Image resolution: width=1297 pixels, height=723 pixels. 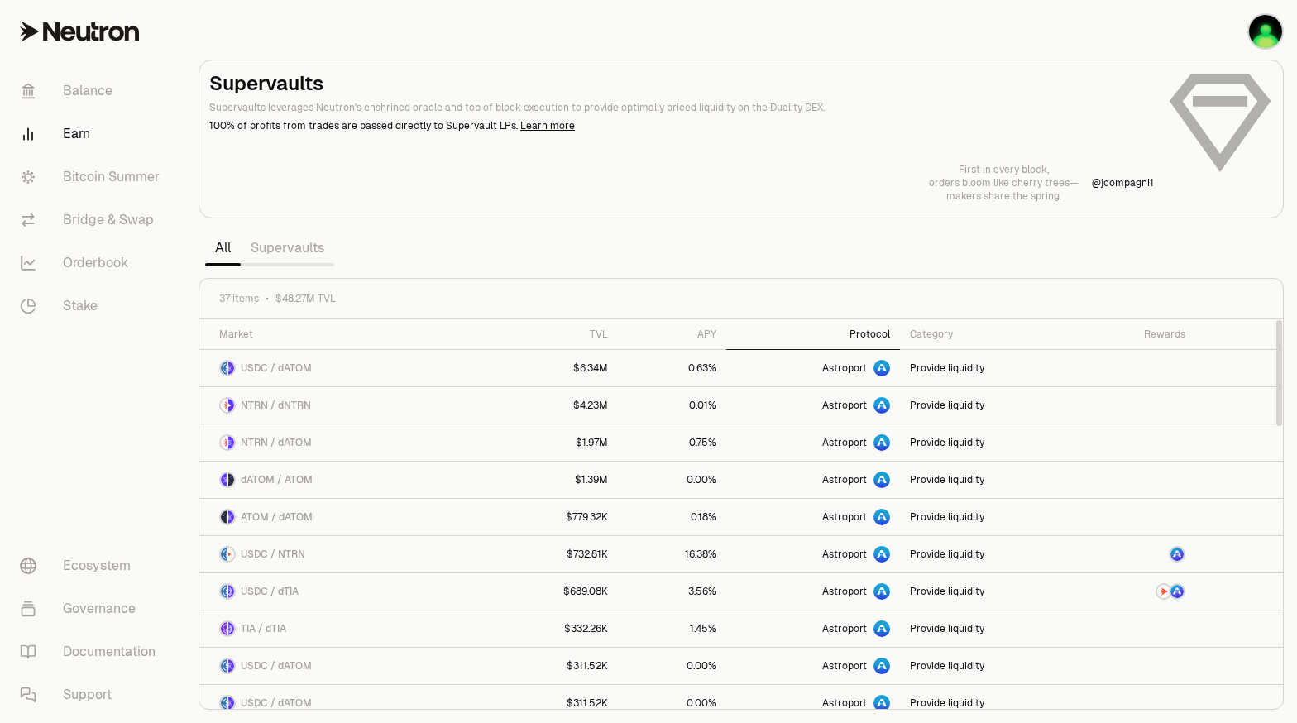 What do you see at coordinates (672, 443) in the screenshot?
I see `a: 0.75%` at bounding box center [672, 443].